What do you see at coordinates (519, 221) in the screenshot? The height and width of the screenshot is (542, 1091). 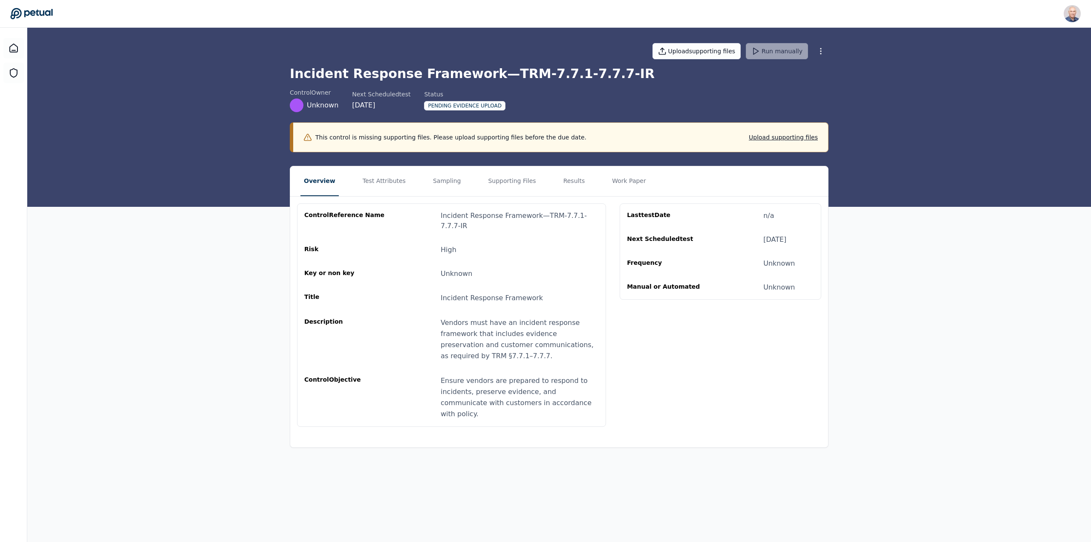 I see `div: Incident Response Framework — TRM-7.7.1-7.7.7-IR` at bounding box center [519, 221].